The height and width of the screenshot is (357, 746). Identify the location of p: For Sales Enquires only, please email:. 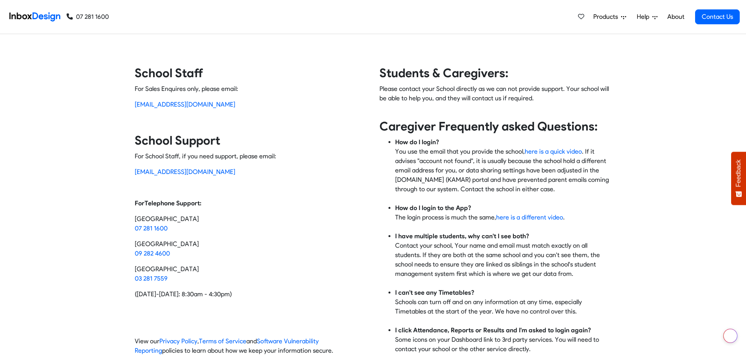
(251, 89).